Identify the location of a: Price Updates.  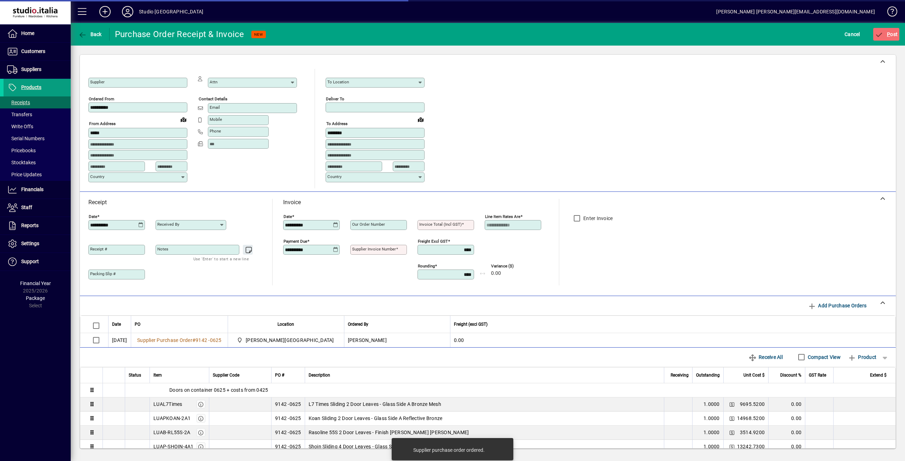
(37, 175).